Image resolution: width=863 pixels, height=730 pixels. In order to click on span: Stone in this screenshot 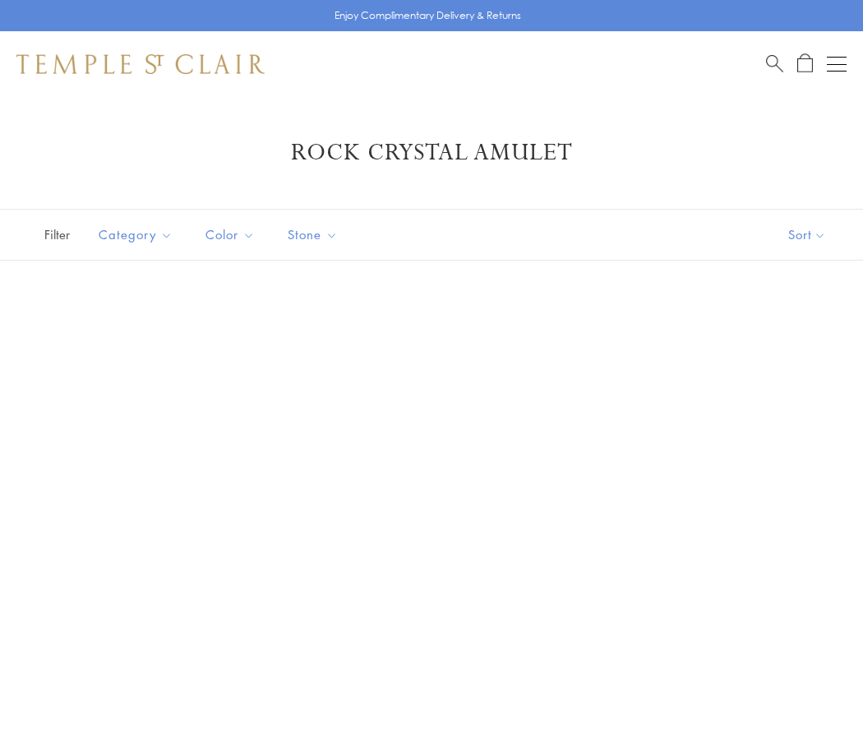, I will do `click(315, 234)`.